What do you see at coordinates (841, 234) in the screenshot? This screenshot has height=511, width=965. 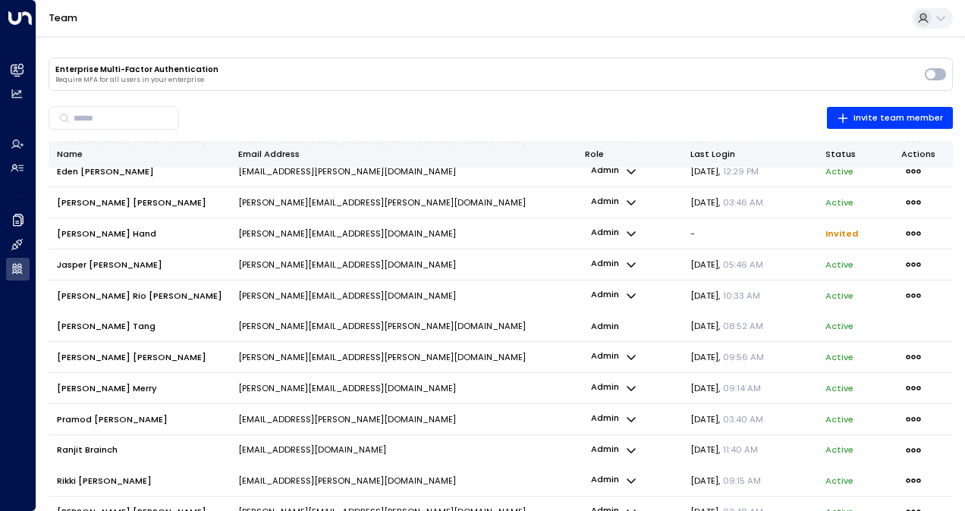 I see `span: Invited` at bounding box center [841, 234].